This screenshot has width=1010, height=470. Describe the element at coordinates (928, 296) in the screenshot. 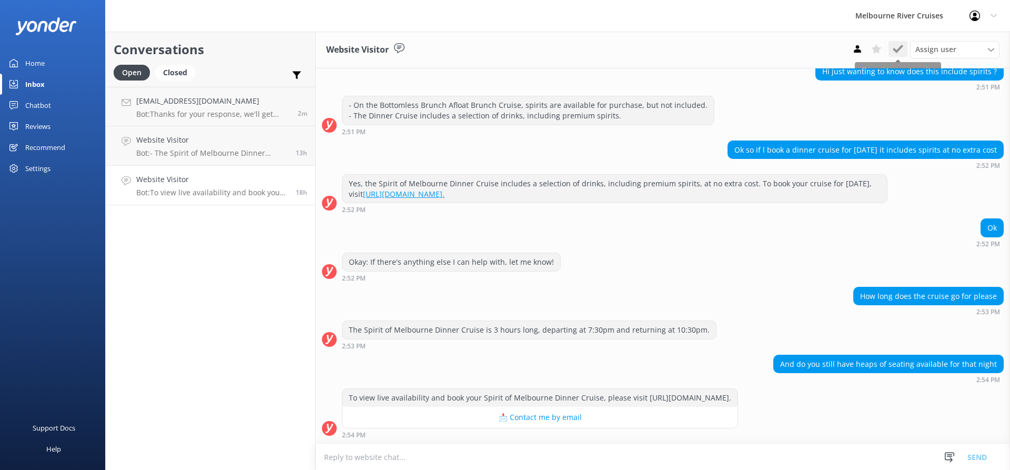

I see `div: How long does the cruise go for please` at that location.